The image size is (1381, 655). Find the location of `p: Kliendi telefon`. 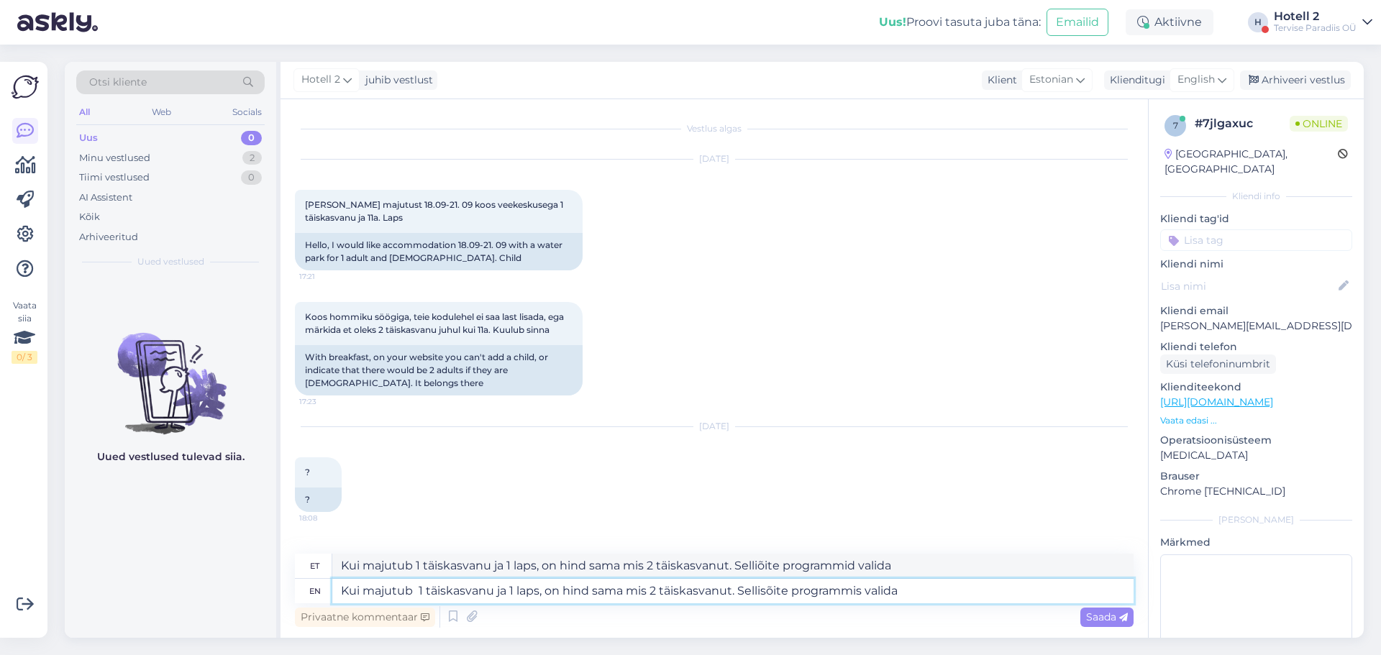

p: Kliendi telefon is located at coordinates (1256, 347).